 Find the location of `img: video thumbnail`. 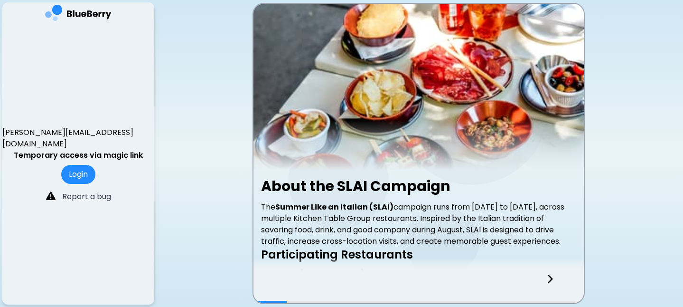

img: video thumbnail is located at coordinates (419, 87).